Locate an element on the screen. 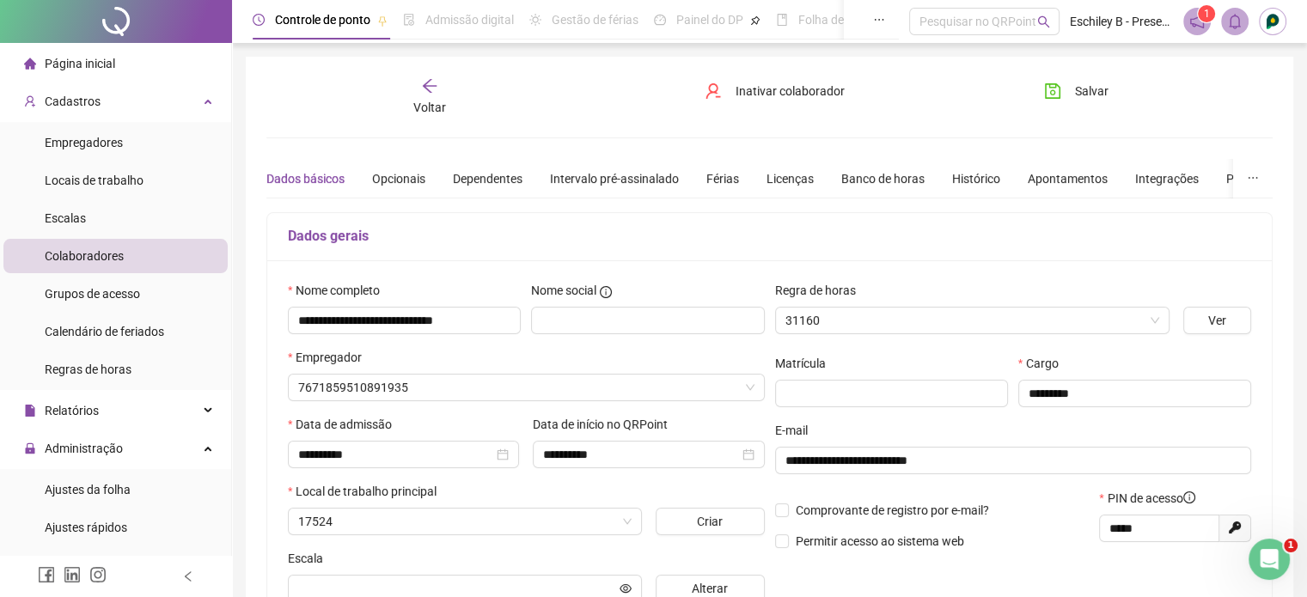 This screenshot has height=597, width=1307. span: Eschiley B - Preserve Ambiental is located at coordinates (1121, 21).